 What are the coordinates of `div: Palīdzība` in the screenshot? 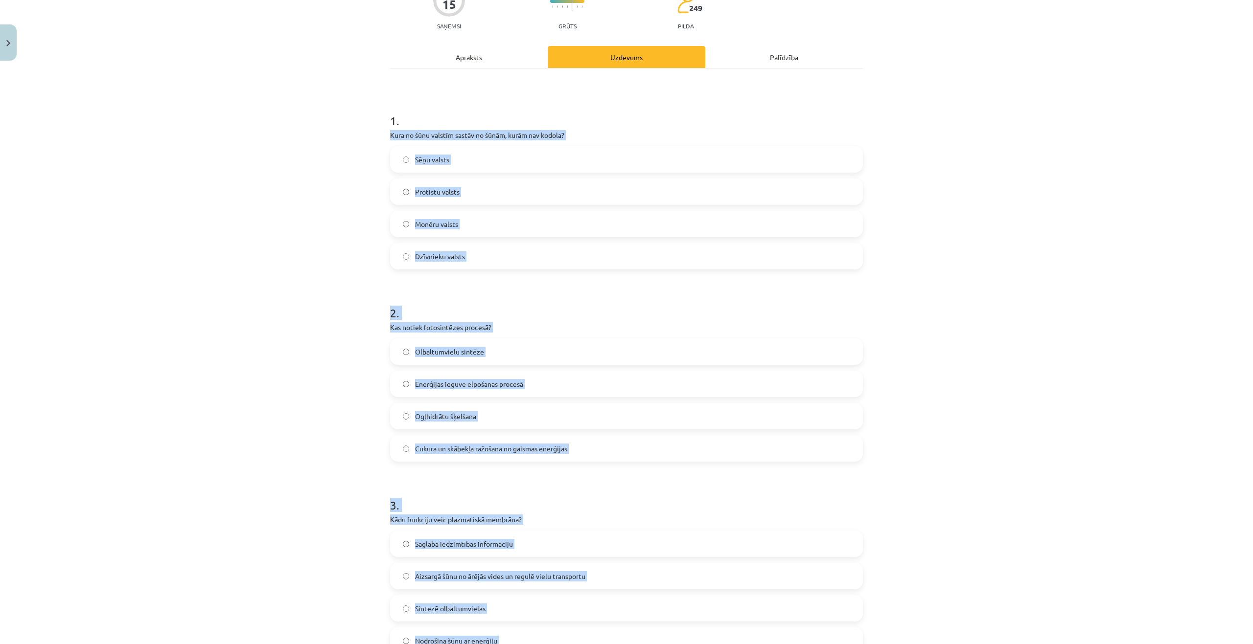 It's located at (784, 57).